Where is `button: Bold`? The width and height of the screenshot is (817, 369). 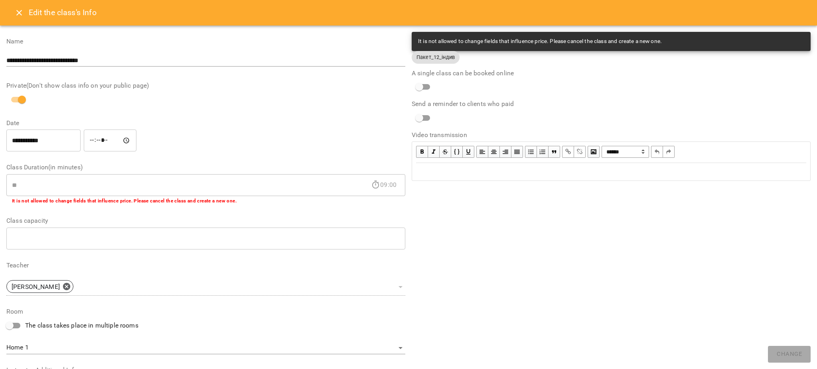 button: Bold is located at coordinates (422, 152).